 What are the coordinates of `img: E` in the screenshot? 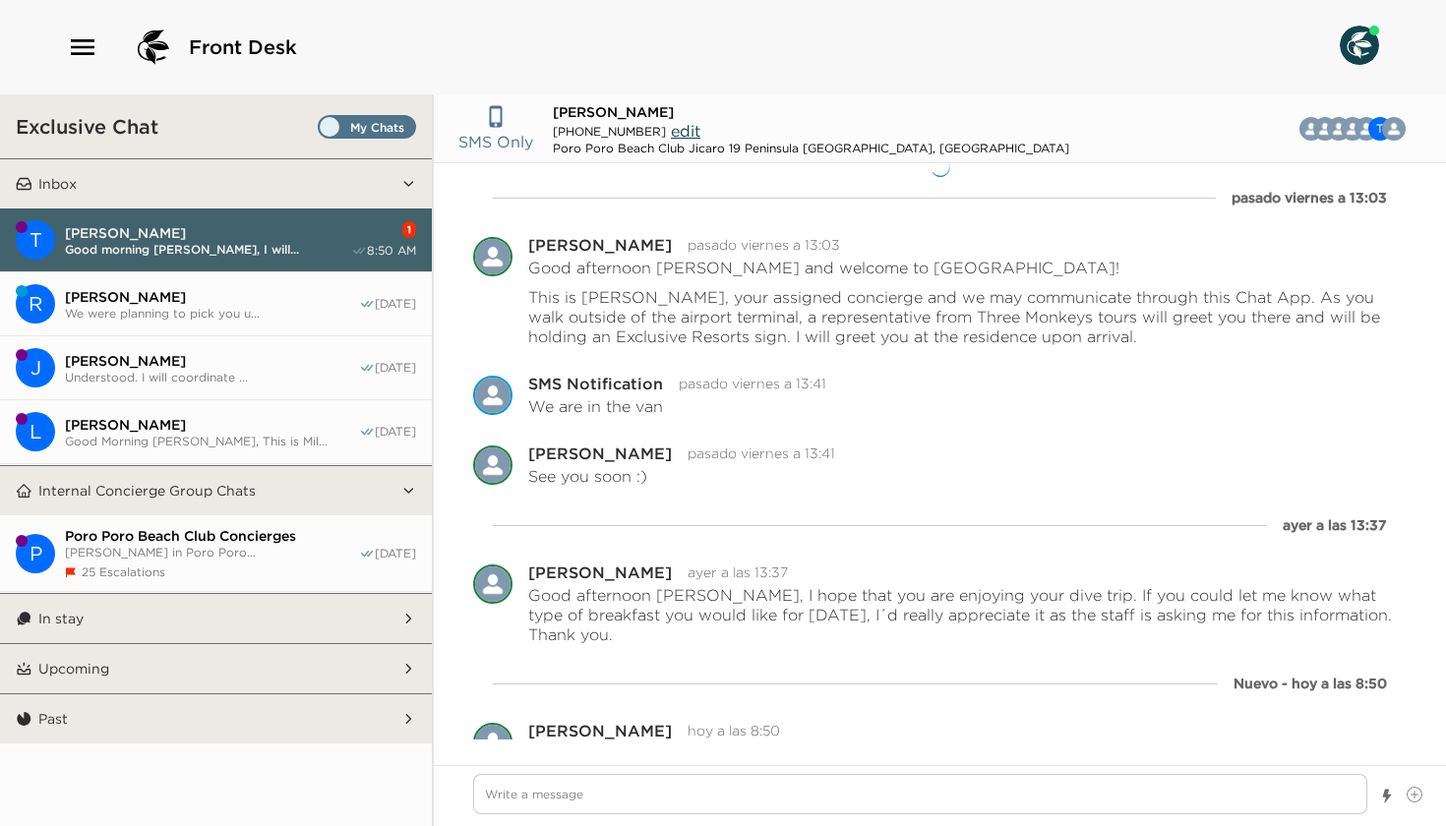 It's located at (493, 465).